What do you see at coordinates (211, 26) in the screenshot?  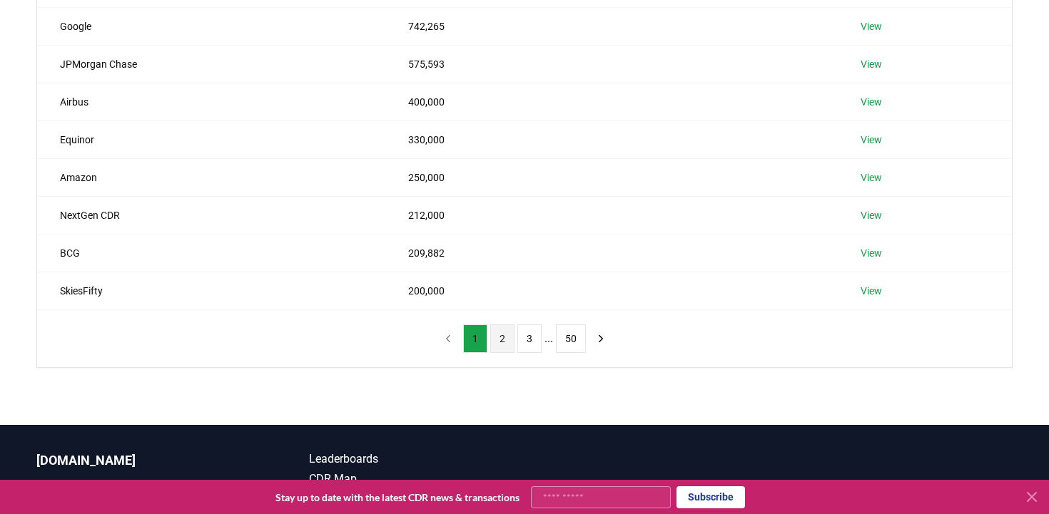 I see `td: Google` at bounding box center [211, 26].